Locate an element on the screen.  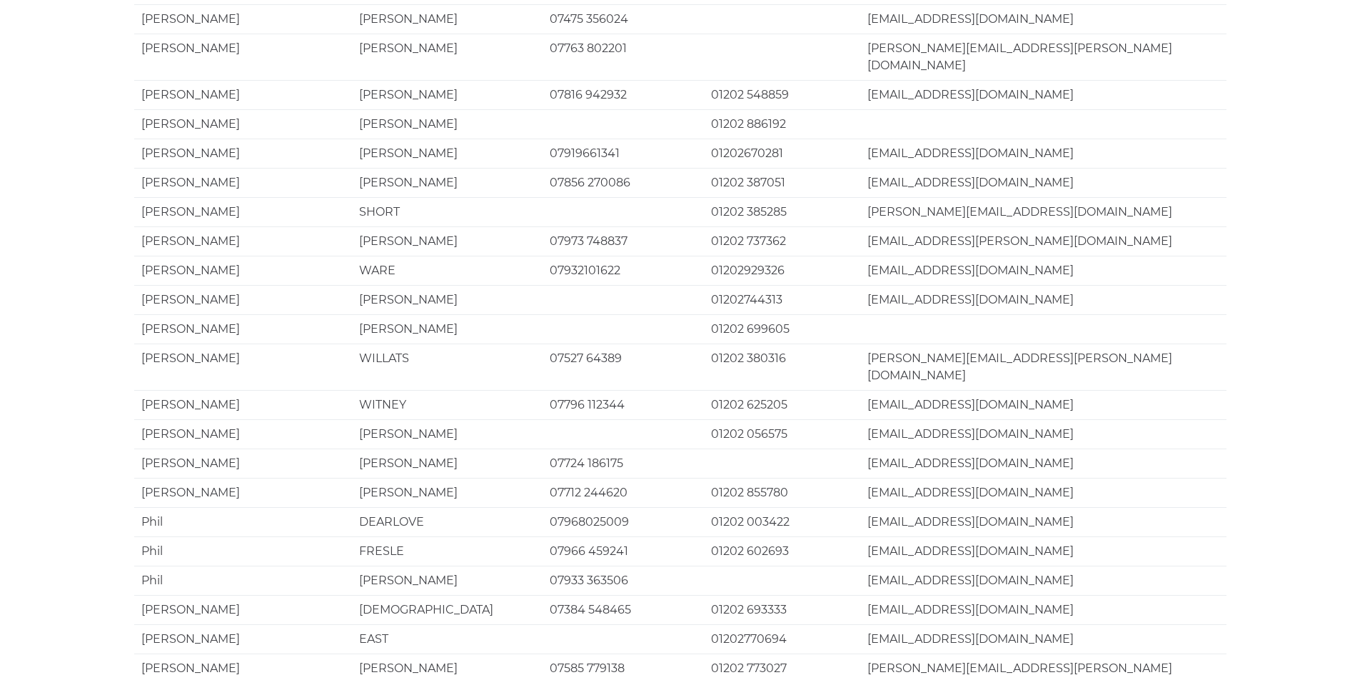
td: 01202 387051 is located at coordinates (782, 182).